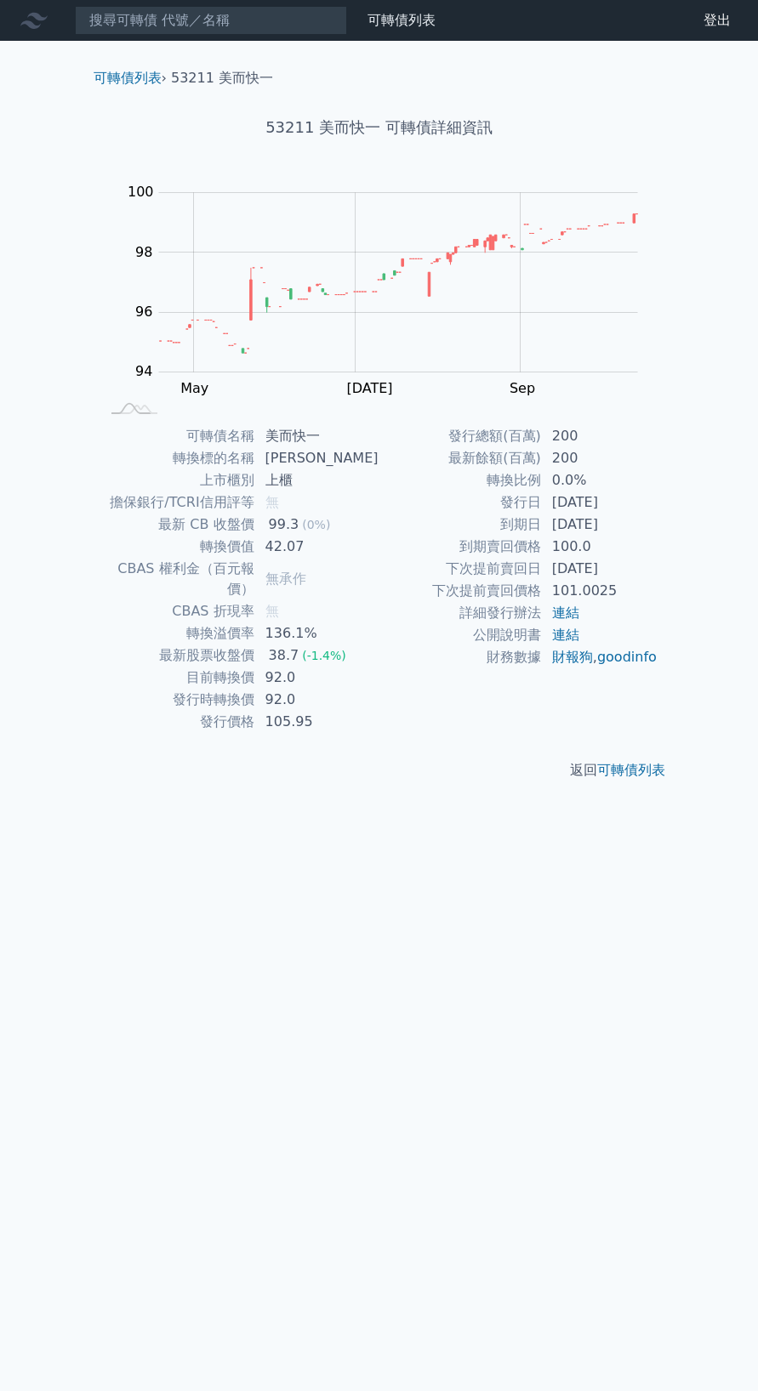 This screenshot has width=758, height=1391. I want to click on p: 返回, so click(379, 770).